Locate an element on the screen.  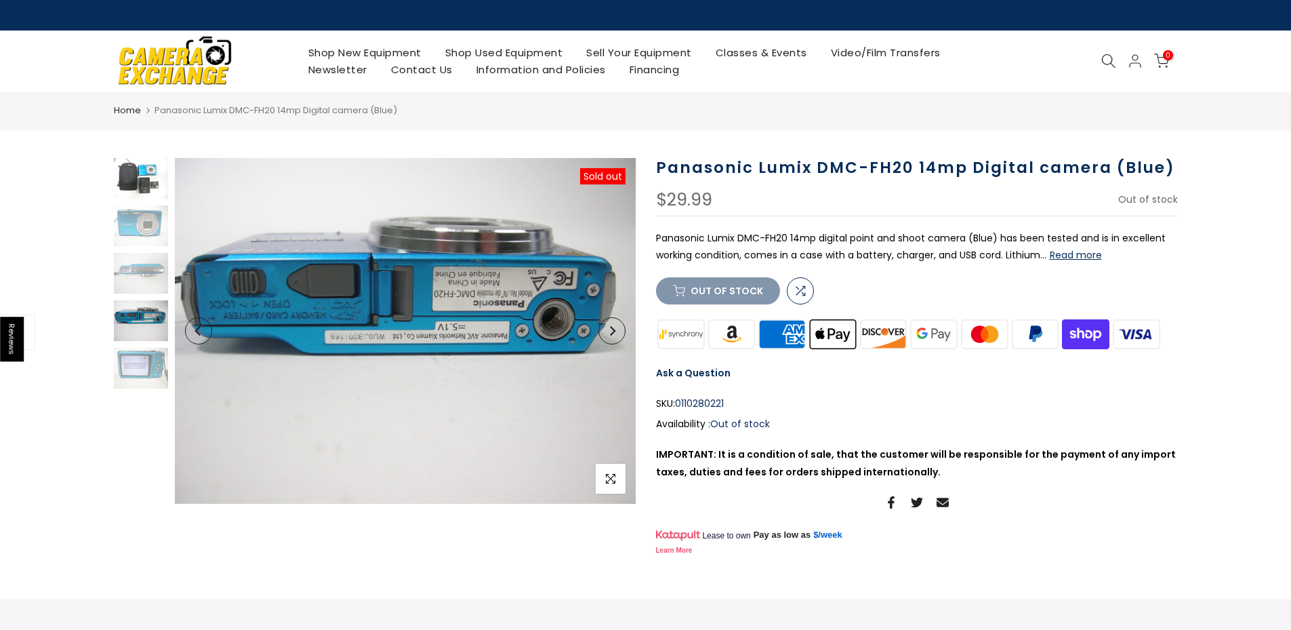
img: american express is located at coordinates (782, 334).